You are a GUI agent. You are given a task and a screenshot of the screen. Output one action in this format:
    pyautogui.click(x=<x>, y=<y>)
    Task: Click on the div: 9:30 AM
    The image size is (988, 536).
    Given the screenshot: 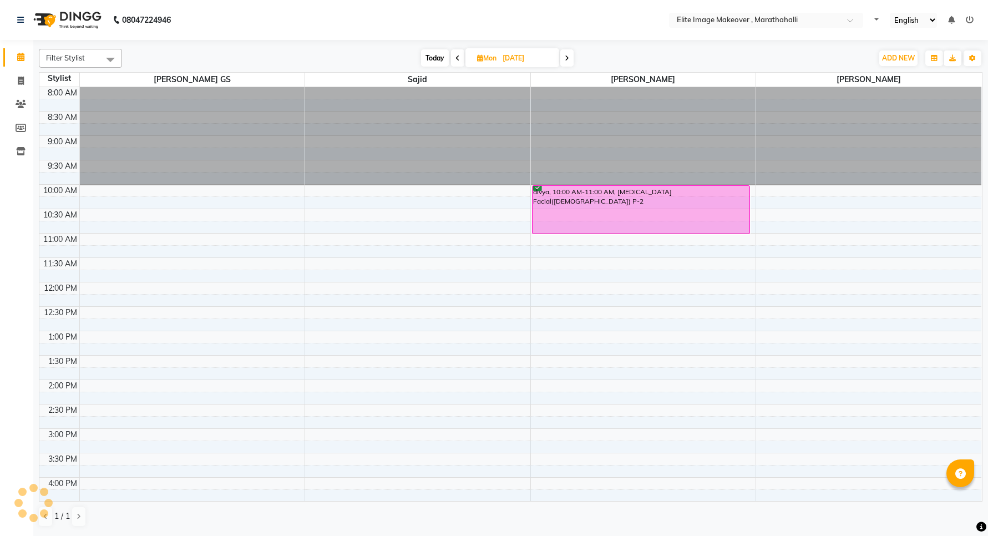 What is the action you would take?
    pyautogui.click(x=62, y=166)
    